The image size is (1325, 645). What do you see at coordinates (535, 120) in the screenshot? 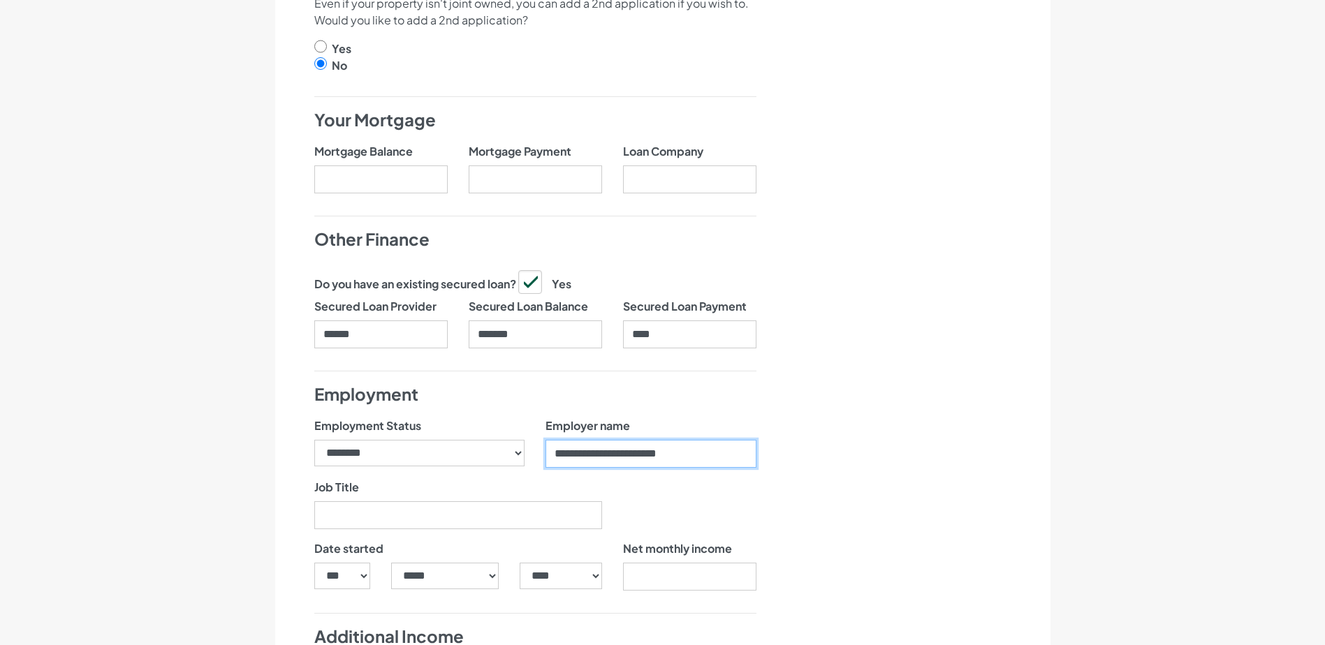
I see `h4: Your Mortgage` at bounding box center [535, 120].